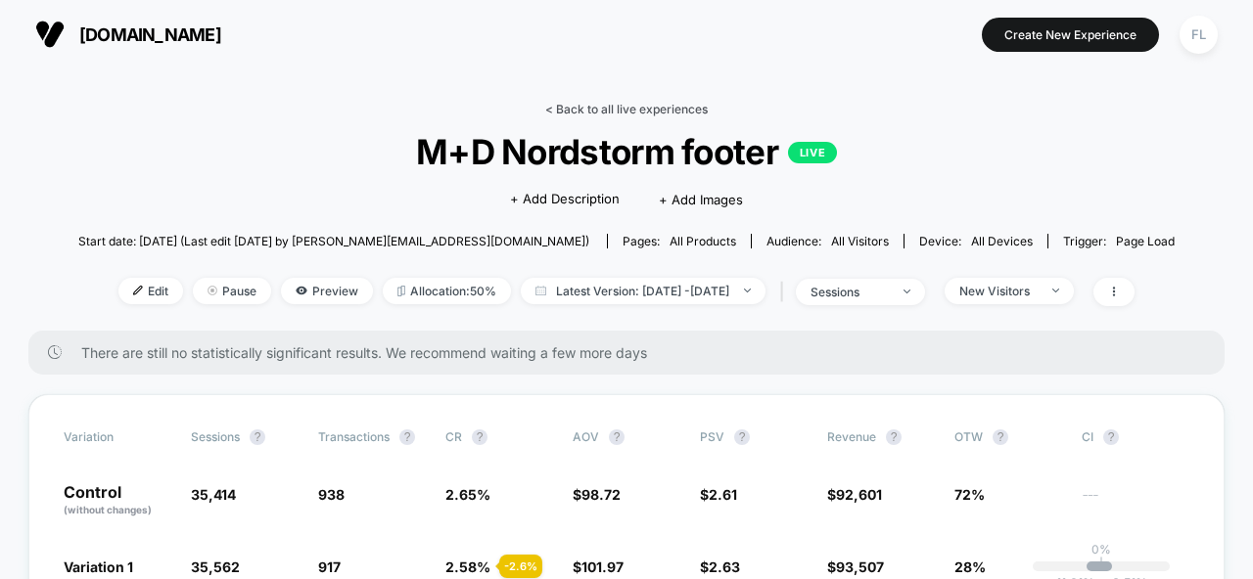 Image resolution: width=1253 pixels, height=579 pixels. What do you see at coordinates (453, 437) in the screenshot?
I see `span: CR` at bounding box center [453, 437].